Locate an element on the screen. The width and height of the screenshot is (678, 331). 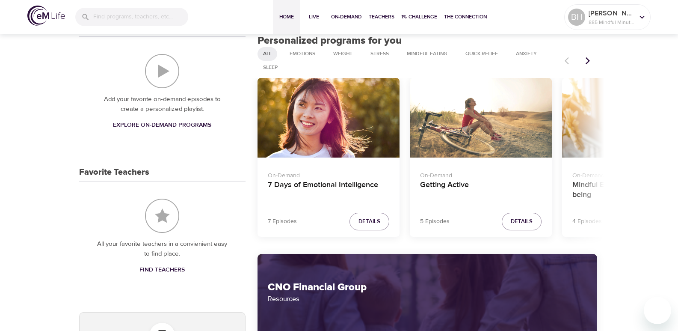
span: Explore On-Demand Programs is located at coordinates (162, 125).